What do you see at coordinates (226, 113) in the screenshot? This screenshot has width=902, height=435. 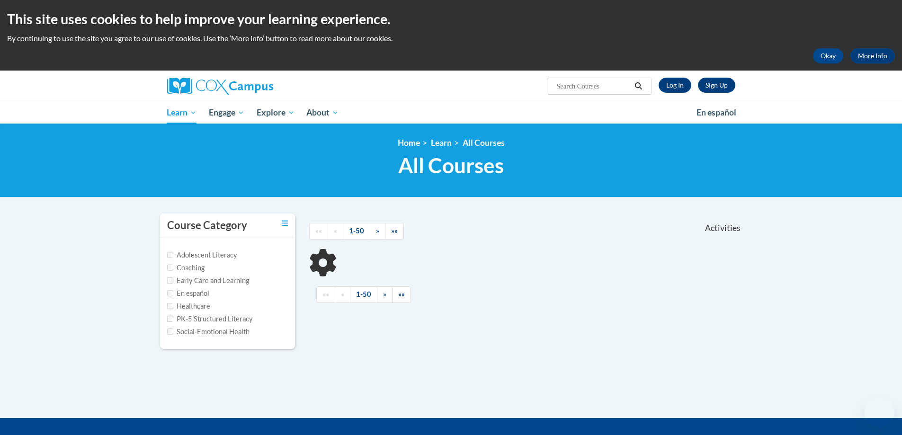 I see `span: Engage` at bounding box center [226, 113].